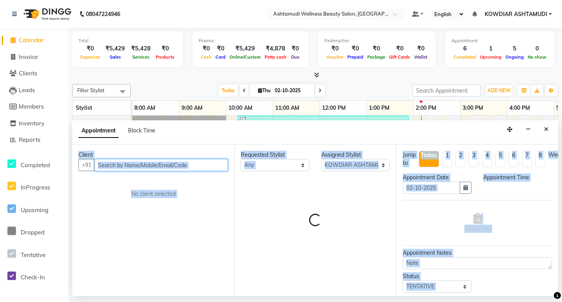 The image size is (562, 302). Describe the element at coordinates (27, 90) in the screenshot. I see `span: Leads` at that location.